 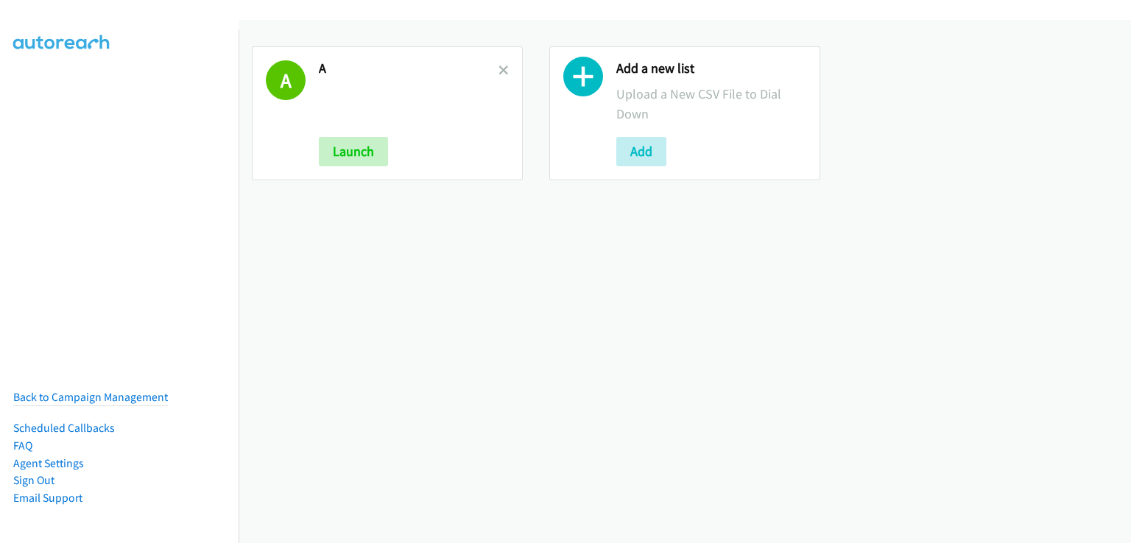 I want to click on h2: Add a new list, so click(x=711, y=68).